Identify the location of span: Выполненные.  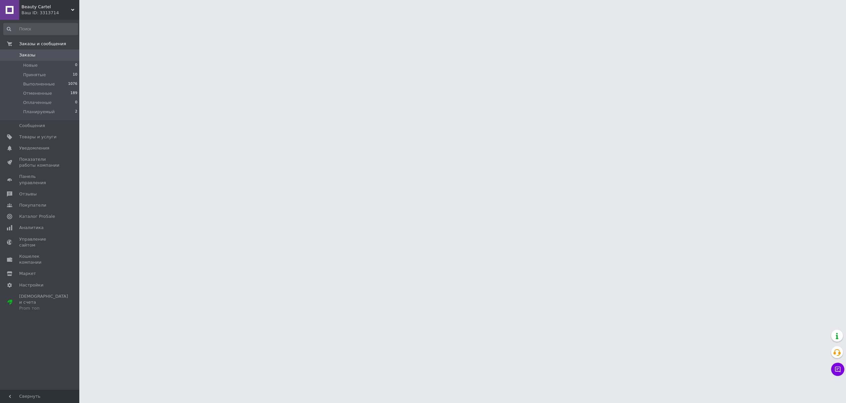
(39, 84).